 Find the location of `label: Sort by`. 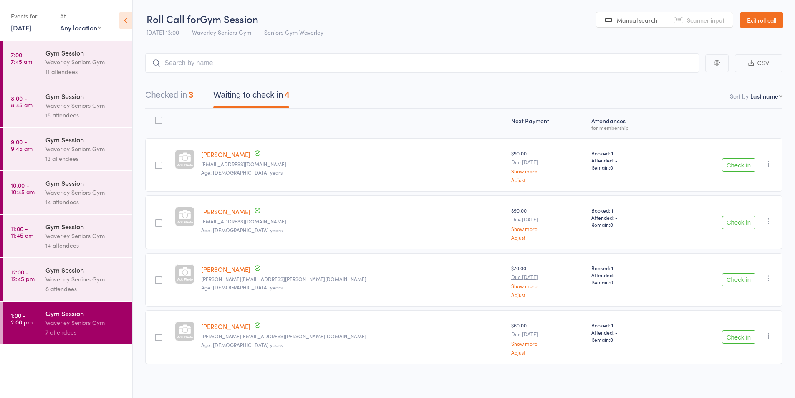

label: Sort by is located at coordinates (739, 96).